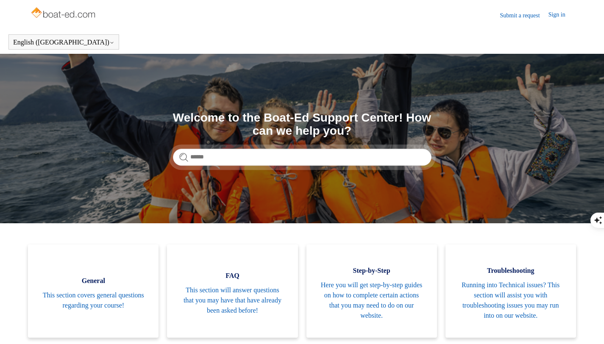 The height and width of the screenshot is (344, 604). I want to click on img: Boat-Ed Help Center home page, so click(64, 14).